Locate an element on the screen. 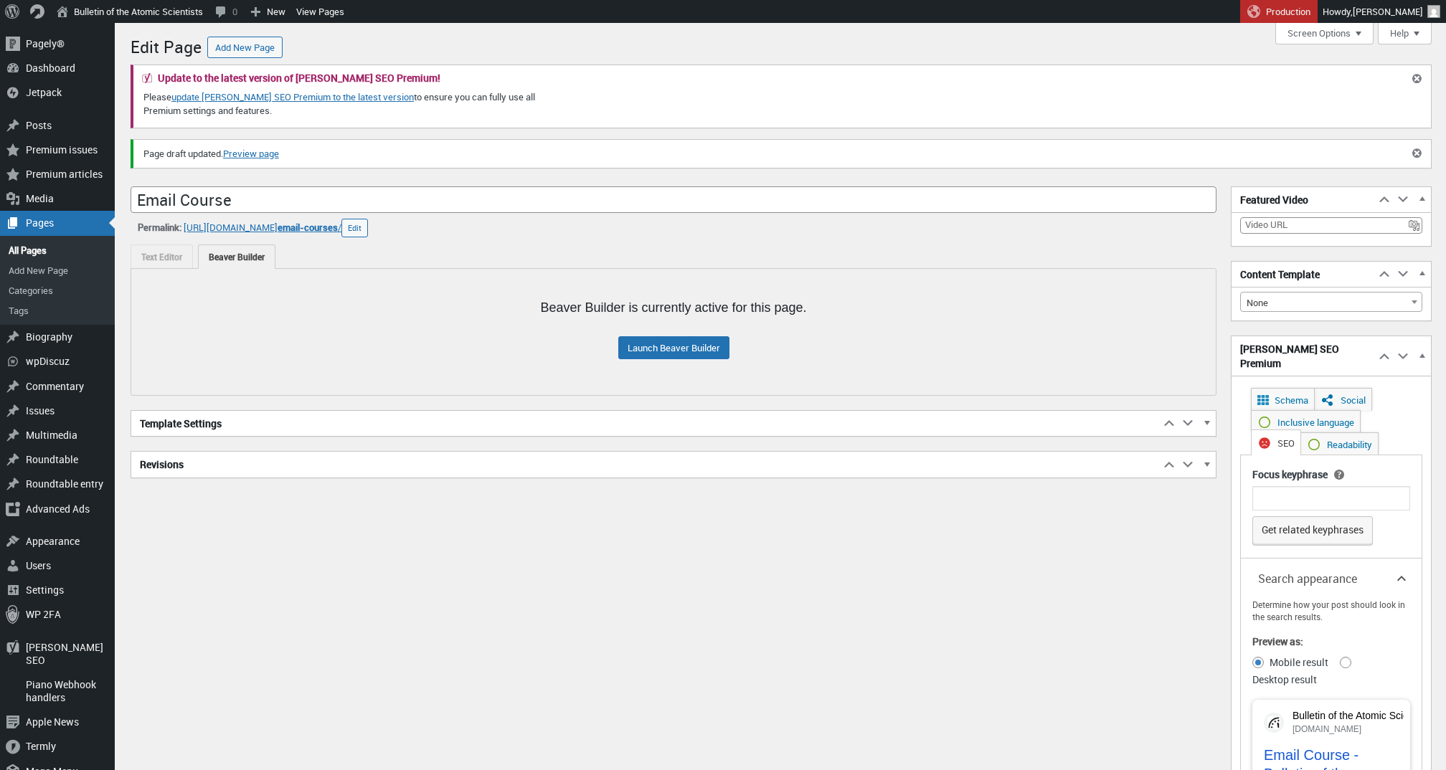 The width and height of the screenshot is (1446, 770). button: Help is located at coordinates (1405, 34).